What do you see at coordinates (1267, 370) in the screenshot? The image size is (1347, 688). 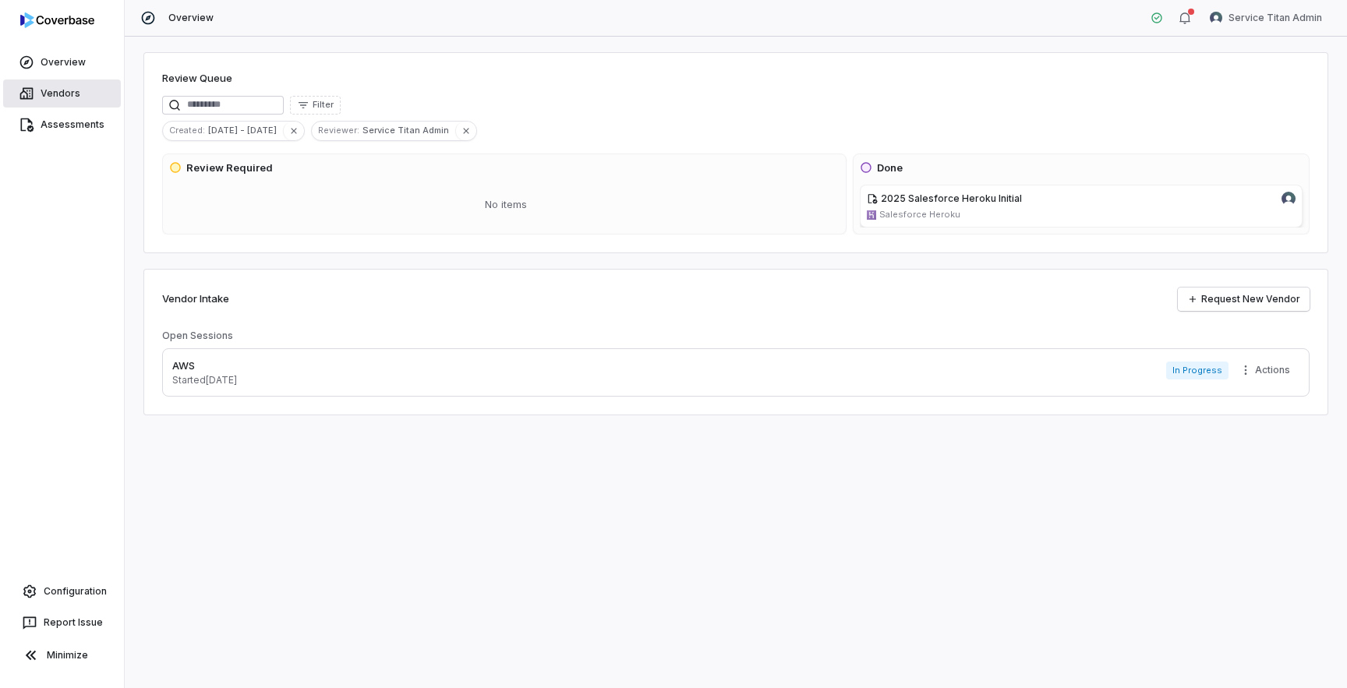 I see `button: More actions` at bounding box center [1267, 370].